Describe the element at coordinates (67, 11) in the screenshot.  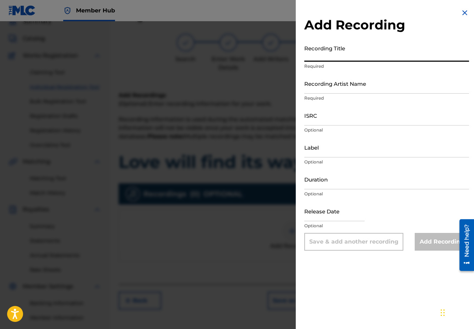
I see `img: Top Rightsholder` at that location.